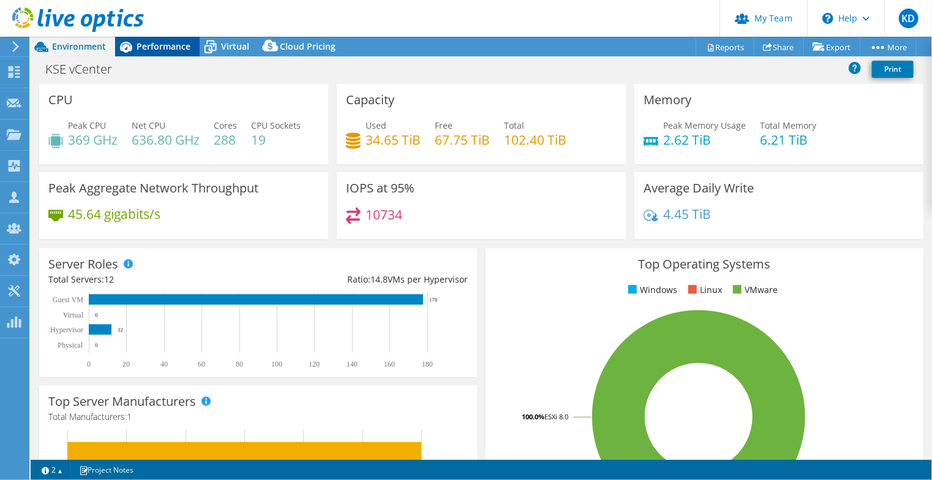 The height and width of the screenshot is (480, 932). Describe the element at coordinates (307, 46) in the screenshot. I see `span: Cloud Pricing` at that location.